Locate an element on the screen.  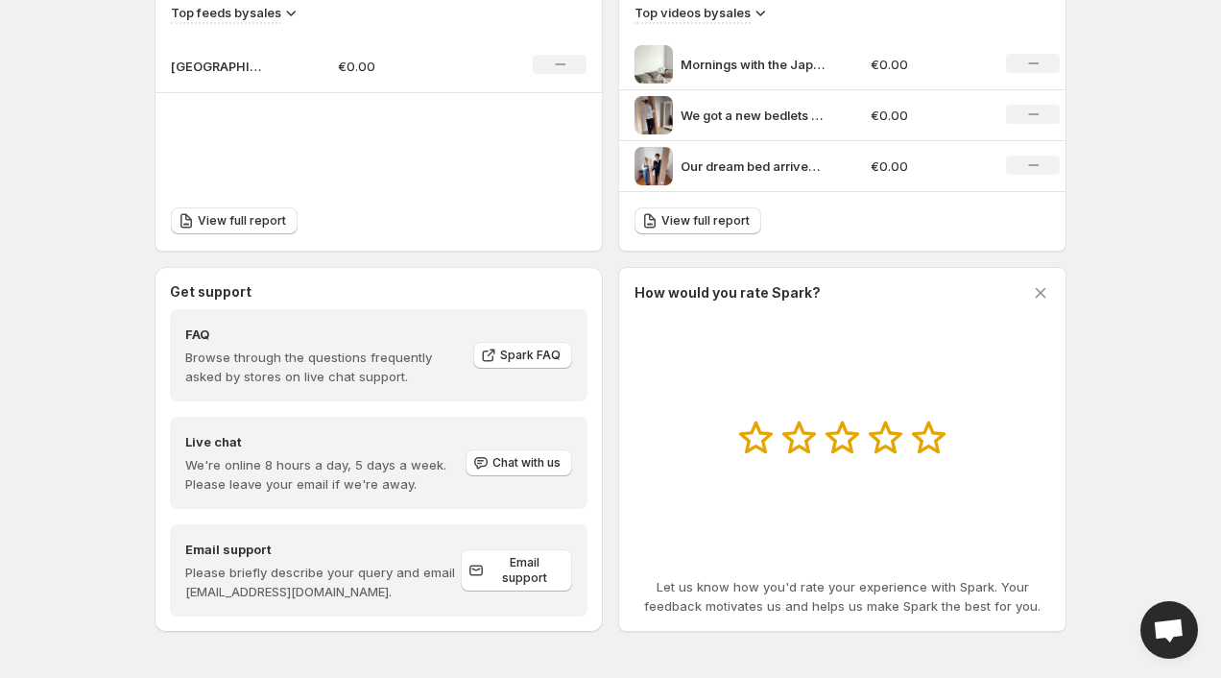
p: Mornings with the Japan Bed is located at coordinates (753, 64).